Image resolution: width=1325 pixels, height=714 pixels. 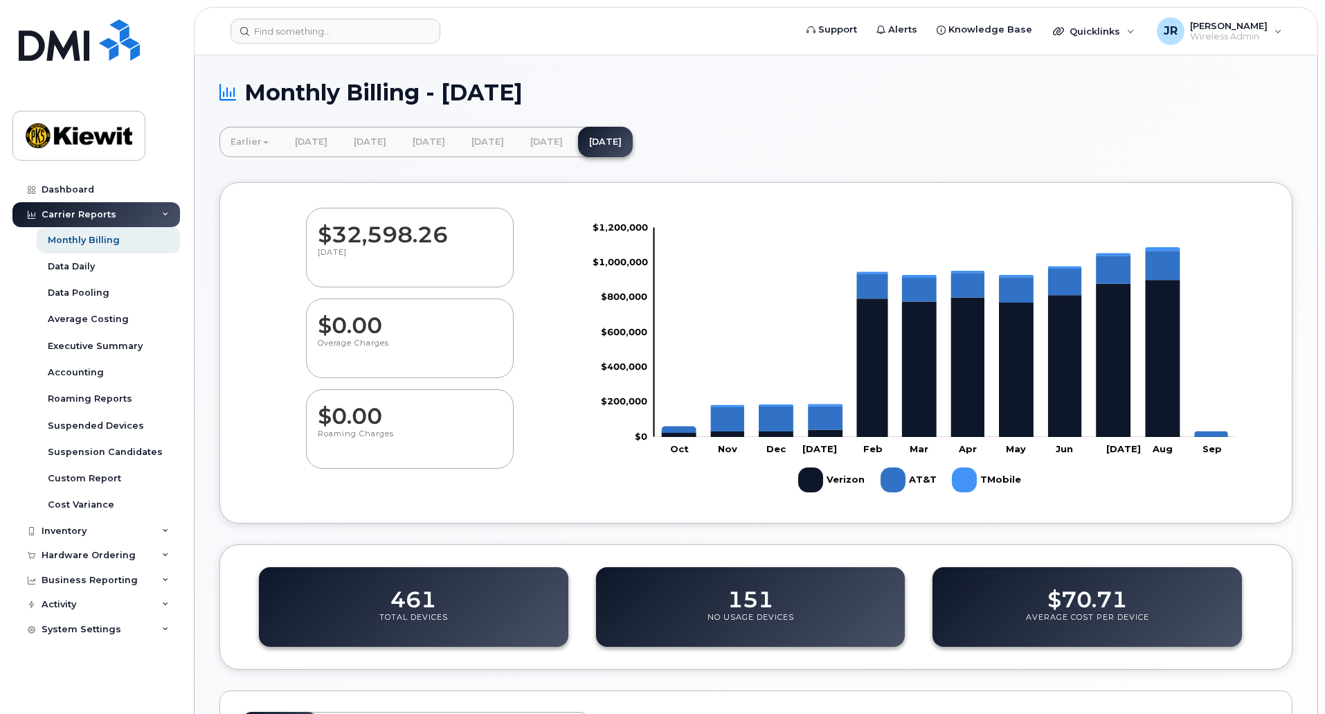 I want to click on g: Chart, so click(x=914, y=359).